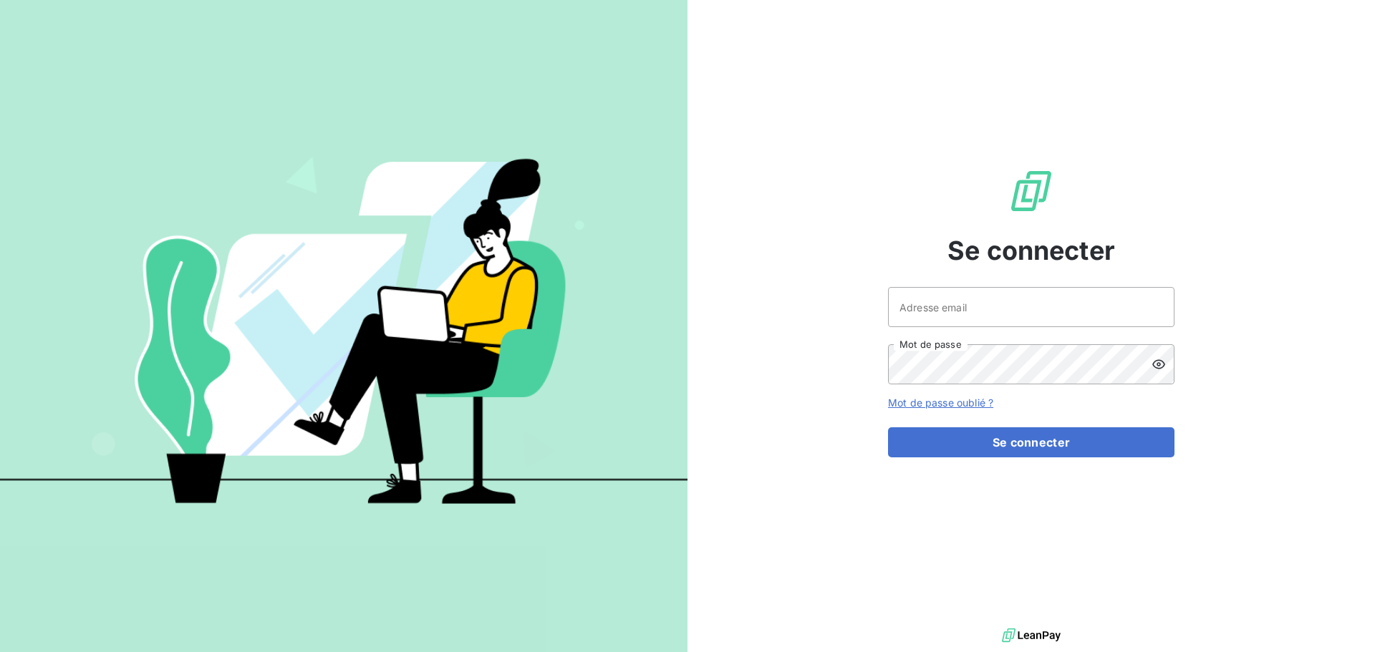 The width and height of the screenshot is (1375, 652). Describe the element at coordinates (1031, 636) in the screenshot. I see `img: logo` at that location.